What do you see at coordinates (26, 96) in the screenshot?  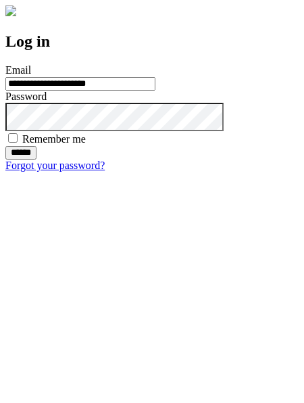 I see `label: Password` at bounding box center [26, 96].